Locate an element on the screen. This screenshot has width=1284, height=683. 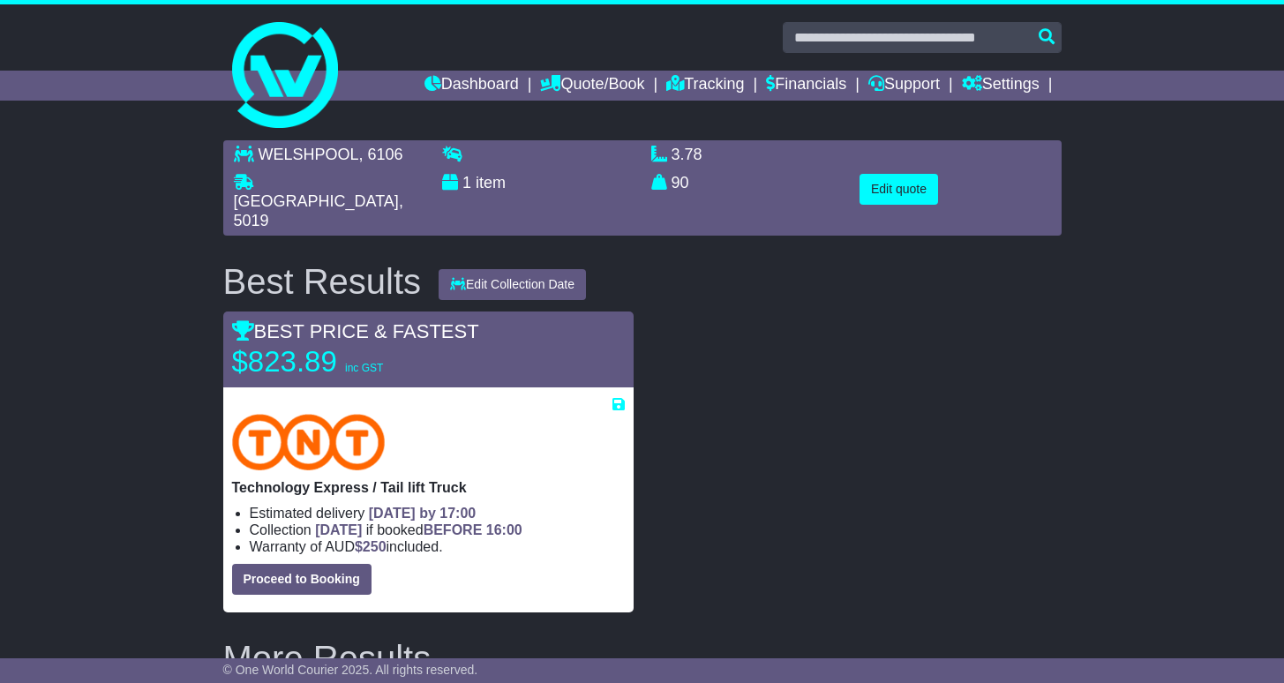
p: $823.89 is located at coordinates (342, 362).